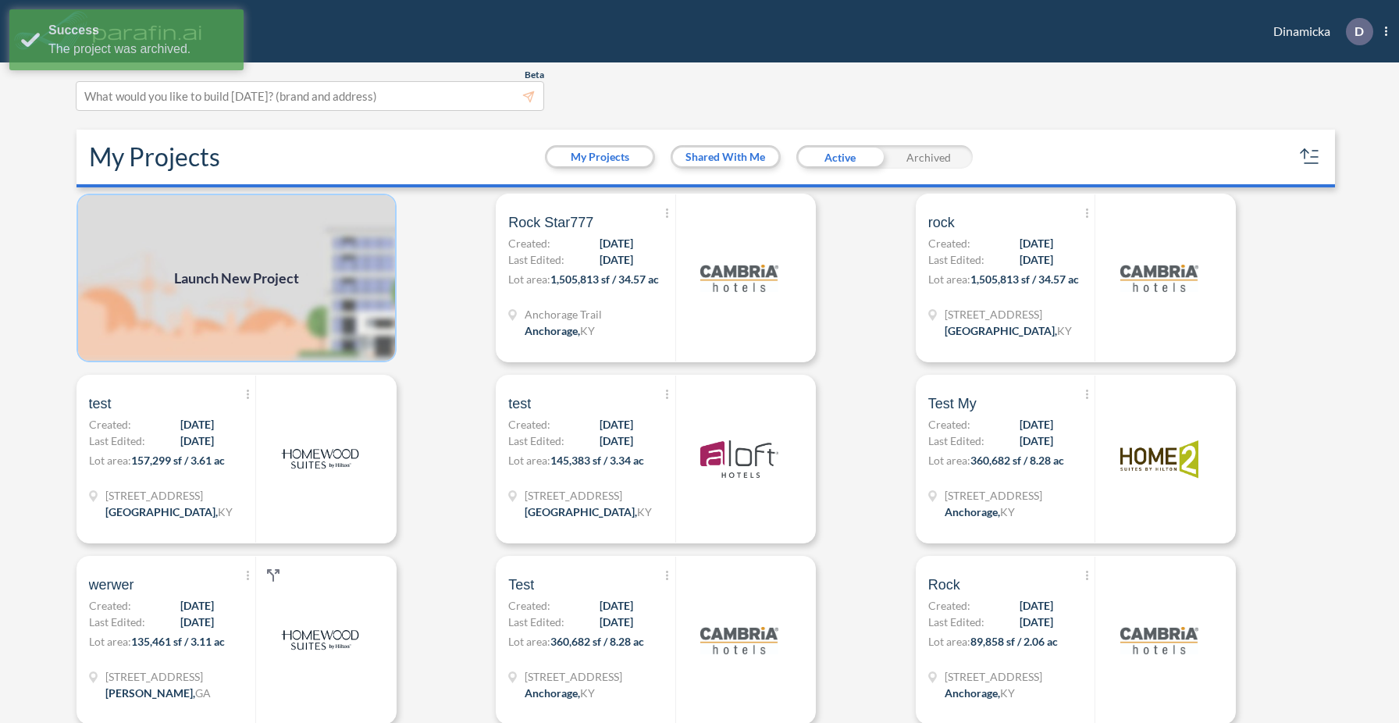 The height and width of the screenshot is (723, 1399). Describe the element at coordinates (236, 278) in the screenshot. I see `a: Launch New Project` at that location.